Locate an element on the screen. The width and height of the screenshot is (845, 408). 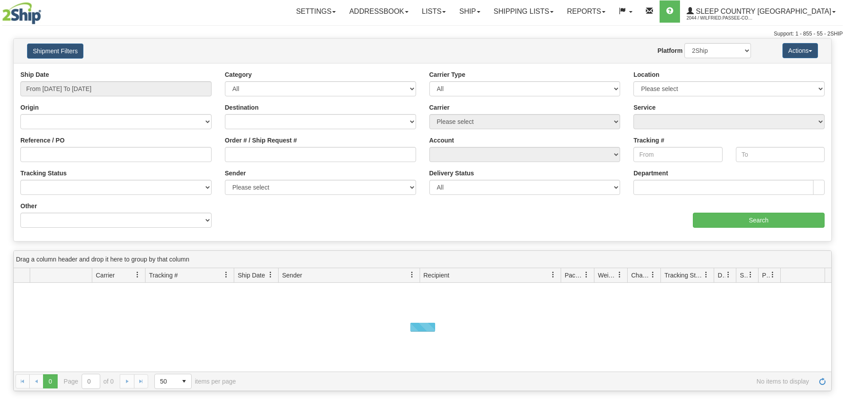
span: No items to display is located at coordinates (529, 381).